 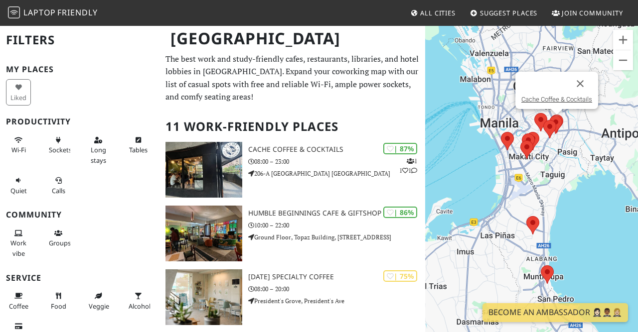 What do you see at coordinates (58, 191) in the screenshot?
I see `span: Video/audio calls` at bounding box center [58, 191].